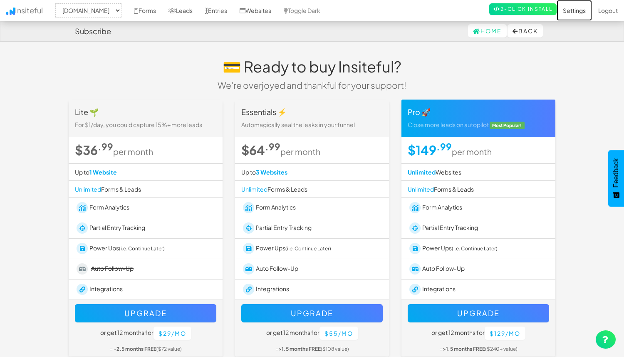  I want to click on button: Feedback - Show survey, so click(616, 178).